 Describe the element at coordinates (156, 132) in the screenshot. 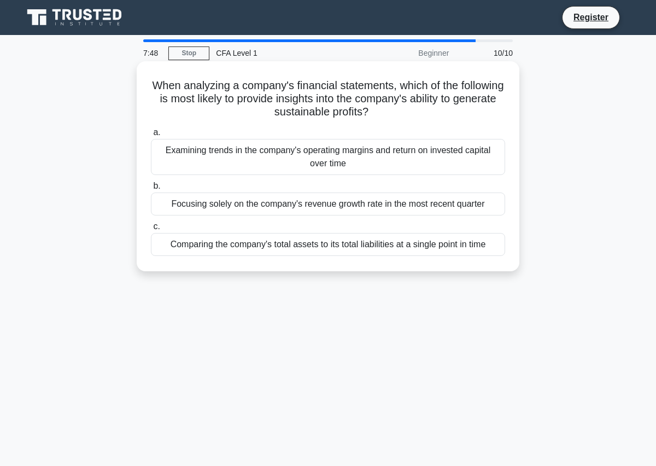

I see `span: a.` at that location.